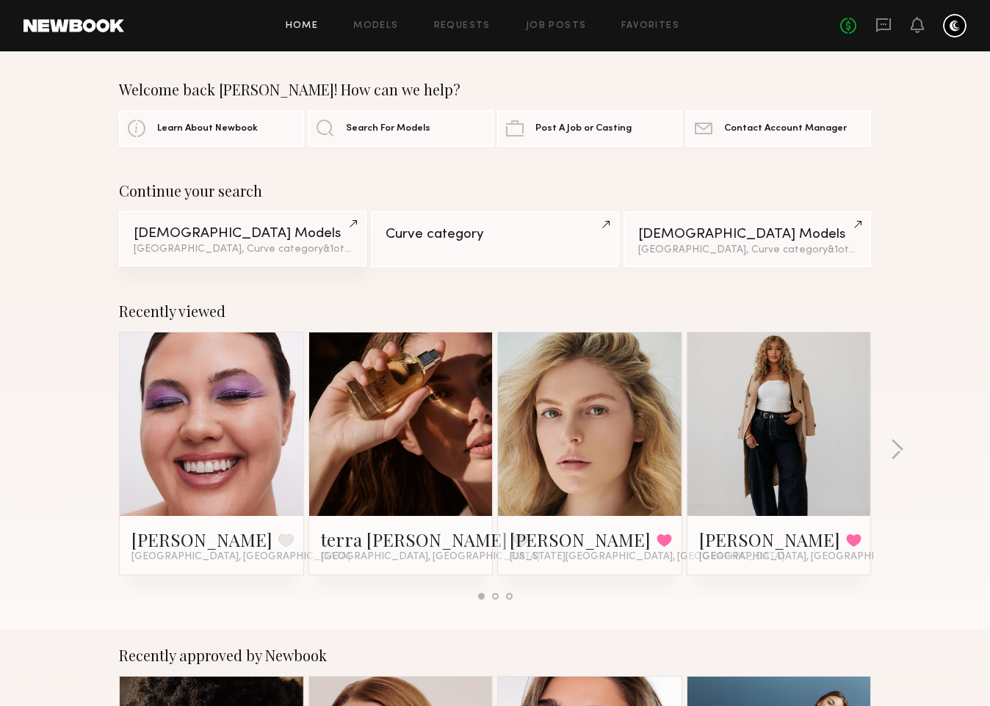  Describe the element at coordinates (302, 26) in the screenshot. I see `a: Home` at that location.